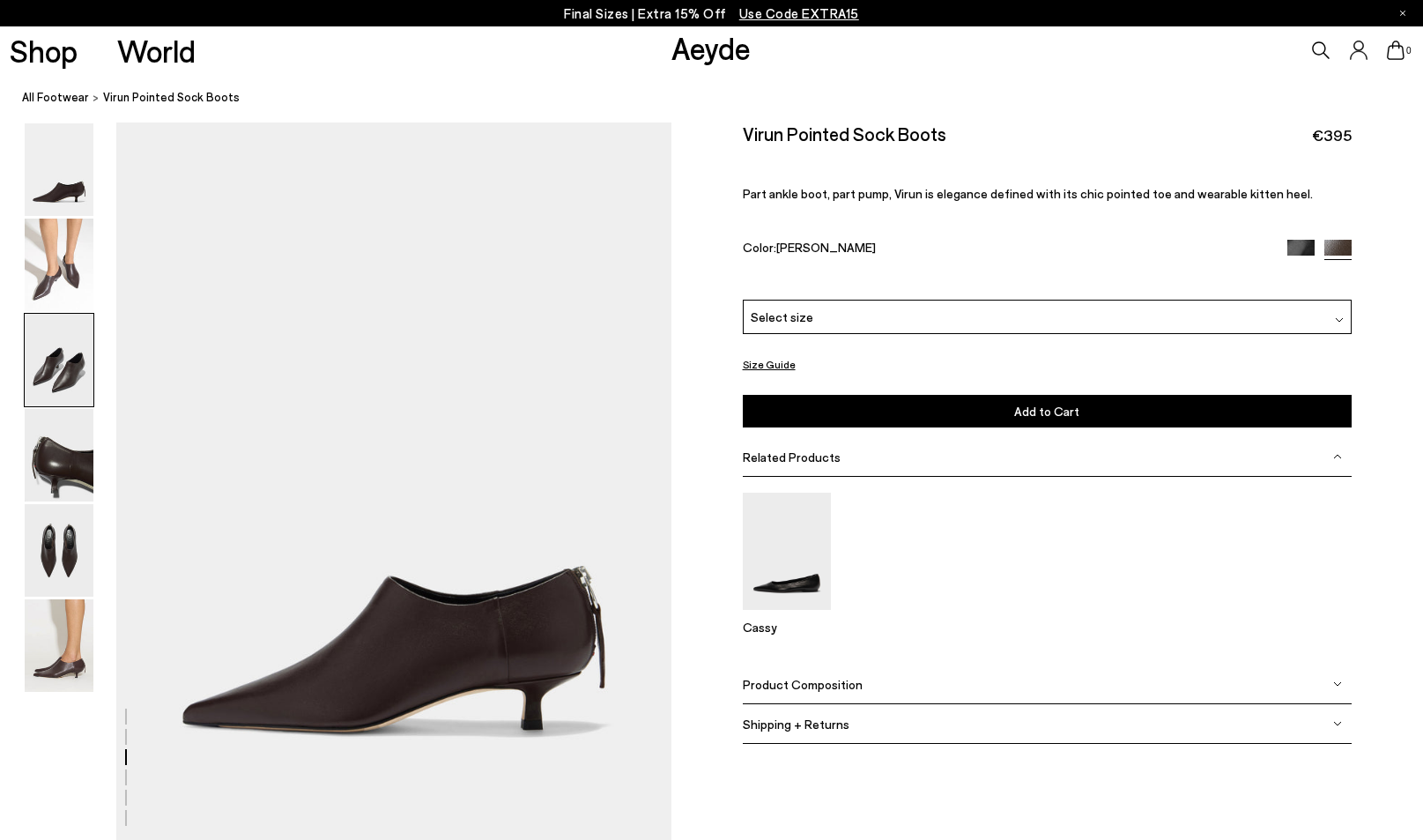 This screenshot has height=840, width=1423. Describe the element at coordinates (769, 364) in the screenshot. I see `button: Size Guide` at that location.